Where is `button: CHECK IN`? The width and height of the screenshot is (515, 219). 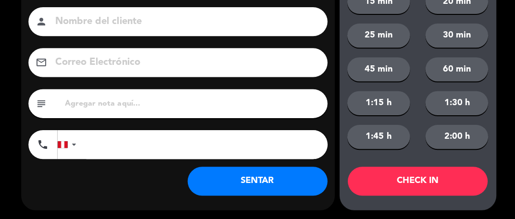 button: CHECK IN is located at coordinates (416, 180).